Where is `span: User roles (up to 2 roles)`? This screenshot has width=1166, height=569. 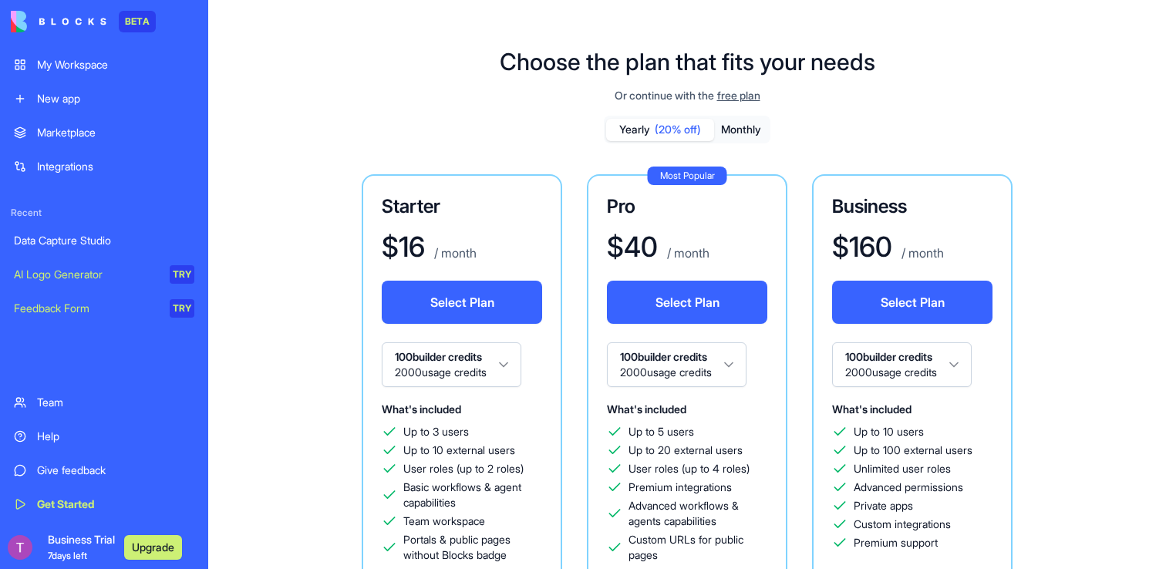
span: User roles (up to 2 roles) is located at coordinates (464, 469).